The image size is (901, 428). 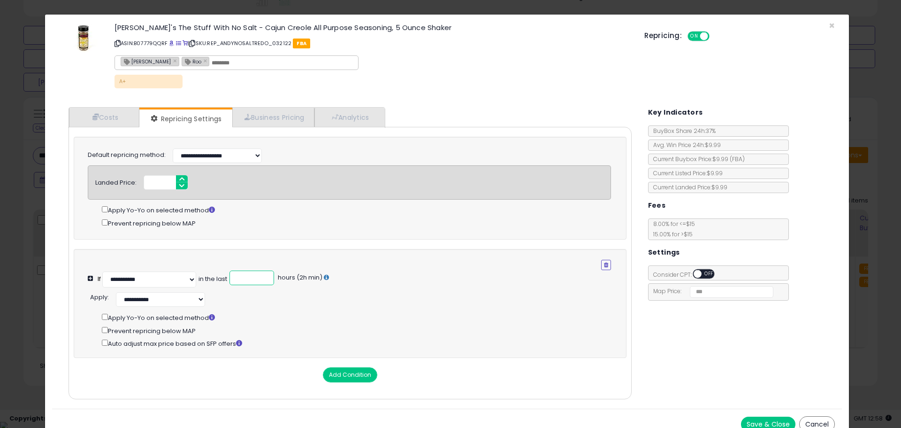 What do you see at coordinates (104, 117) in the screenshot?
I see `a: Costs` at bounding box center [104, 117].